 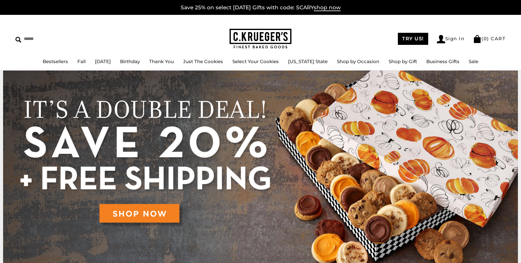 What do you see at coordinates (440, 39) in the screenshot?
I see `img: Account` at bounding box center [440, 39].